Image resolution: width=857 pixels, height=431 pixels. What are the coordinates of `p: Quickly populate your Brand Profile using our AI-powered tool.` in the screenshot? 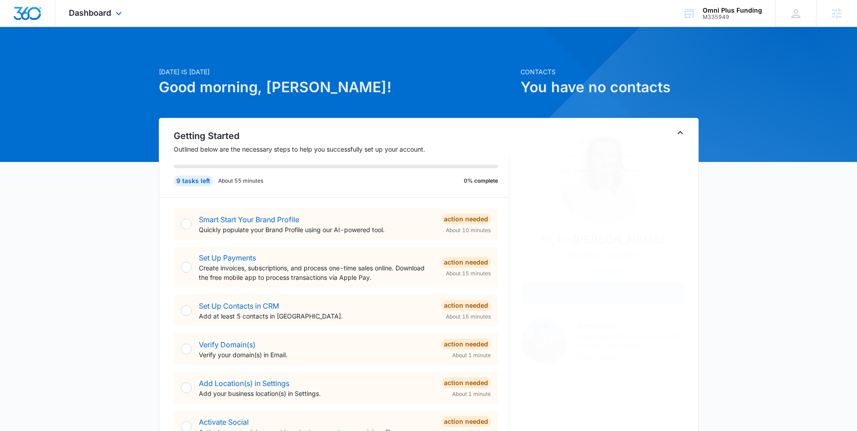 It's located at (316, 230).